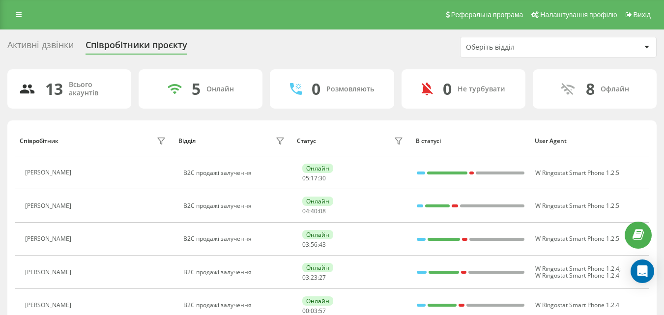 Image resolution: width=664 pixels, height=315 pixels. What do you see at coordinates (322, 244) in the screenshot?
I see `span: 43` at bounding box center [322, 244].